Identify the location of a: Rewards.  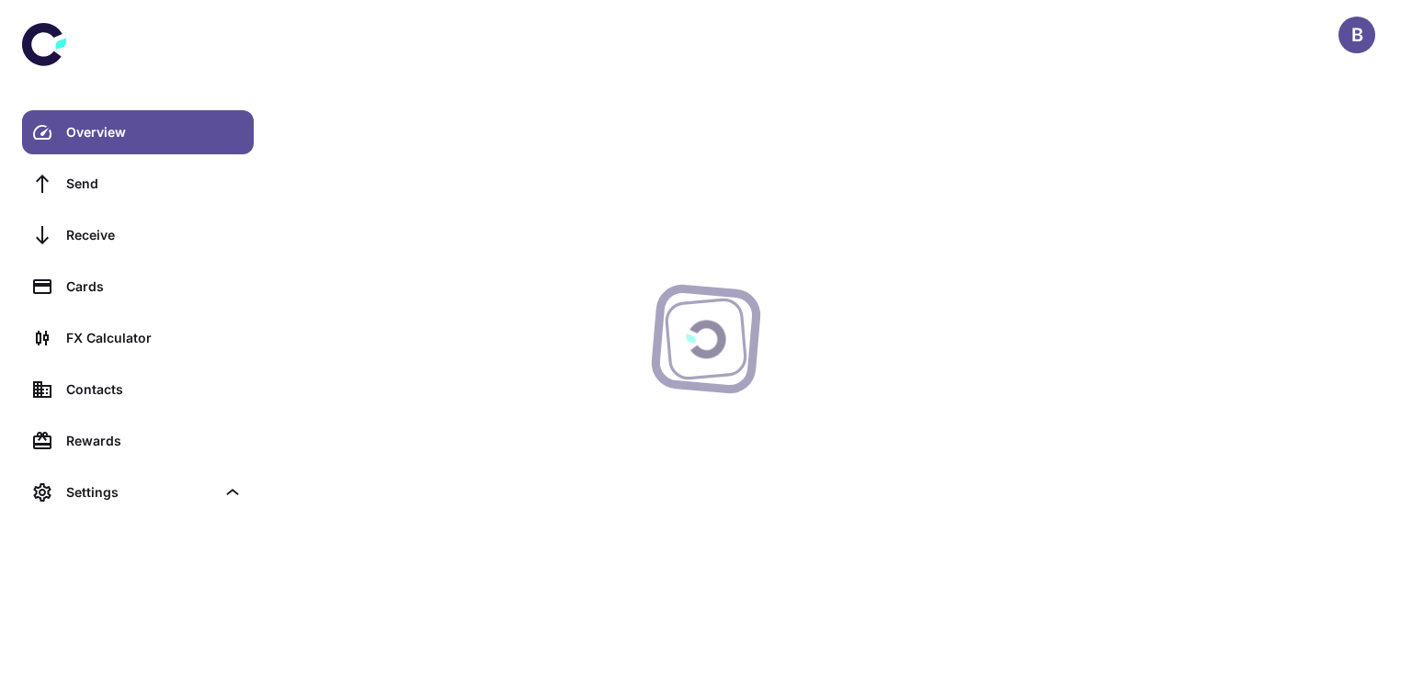
(138, 441).